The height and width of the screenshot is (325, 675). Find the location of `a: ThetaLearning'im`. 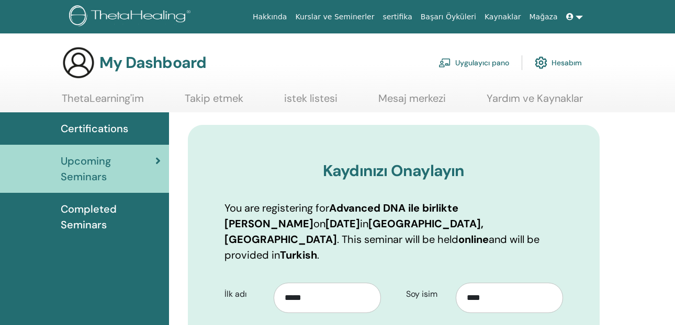

a: ThetaLearning'im is located at coordinates (103, 102).